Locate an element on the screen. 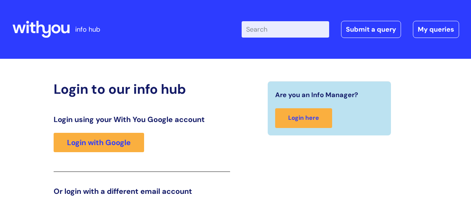 The image size is (471, 205). span: Are you an Info Manager? is located at coordinates (317, 95).